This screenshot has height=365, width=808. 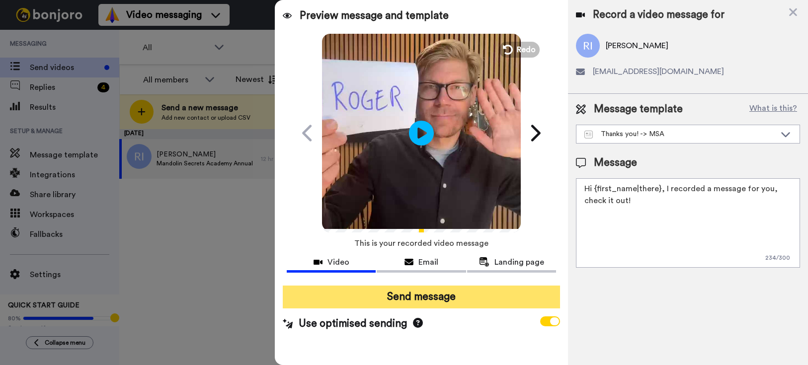 What do you see at coordinates (680, 134) in the screenshot?
I see `div: Thanks you! -> MSA` at bounding box center [680, 134].